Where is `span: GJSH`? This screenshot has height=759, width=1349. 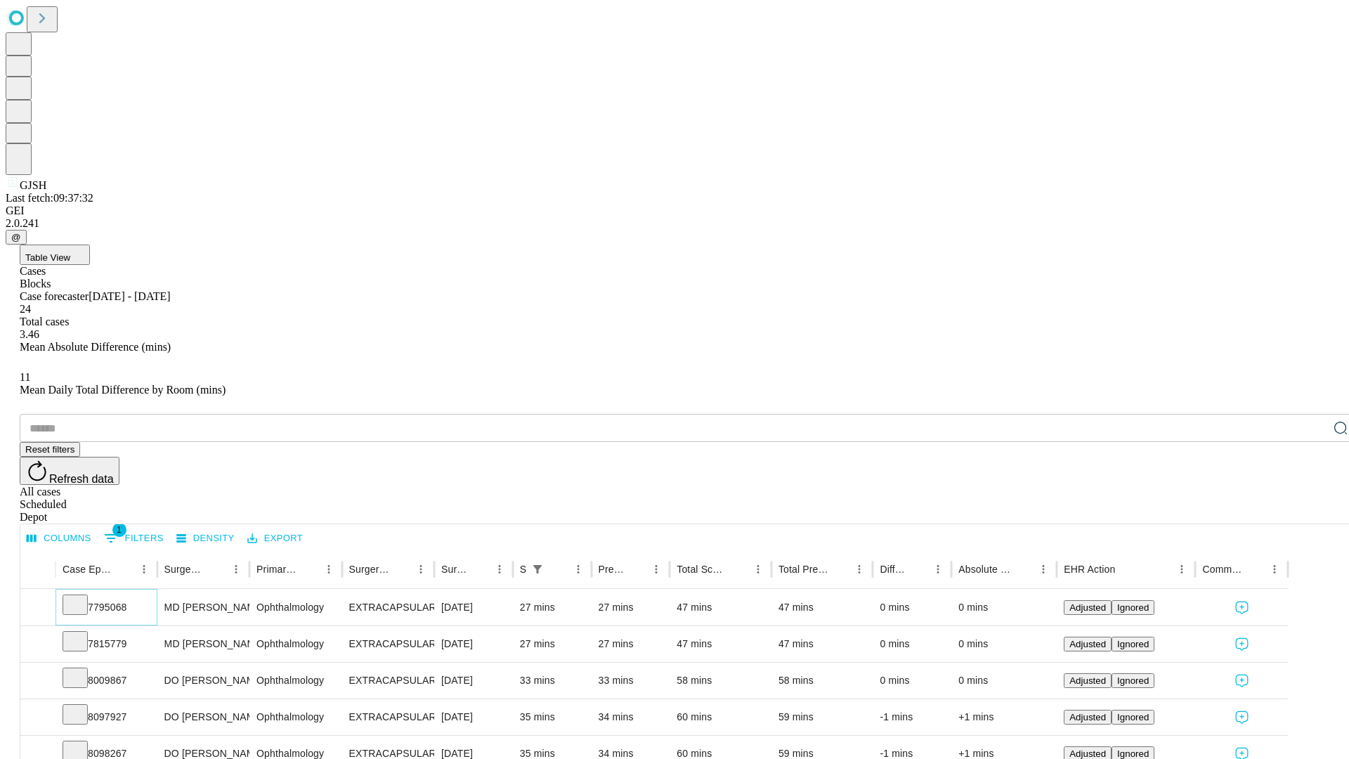 span: GJSH is located at coordinates (33, 185).